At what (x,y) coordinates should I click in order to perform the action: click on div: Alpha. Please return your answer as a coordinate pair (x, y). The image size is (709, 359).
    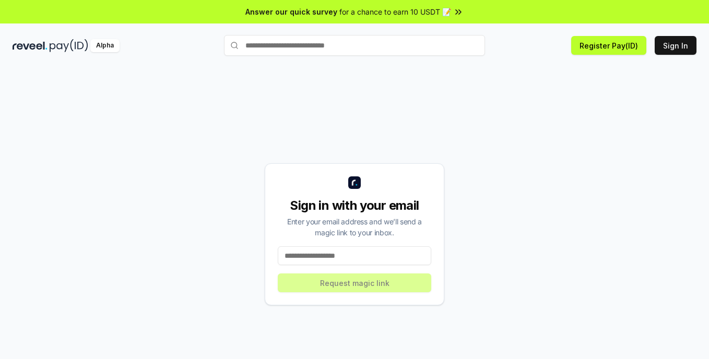
    Looking at the image, I should click on (105, 45).